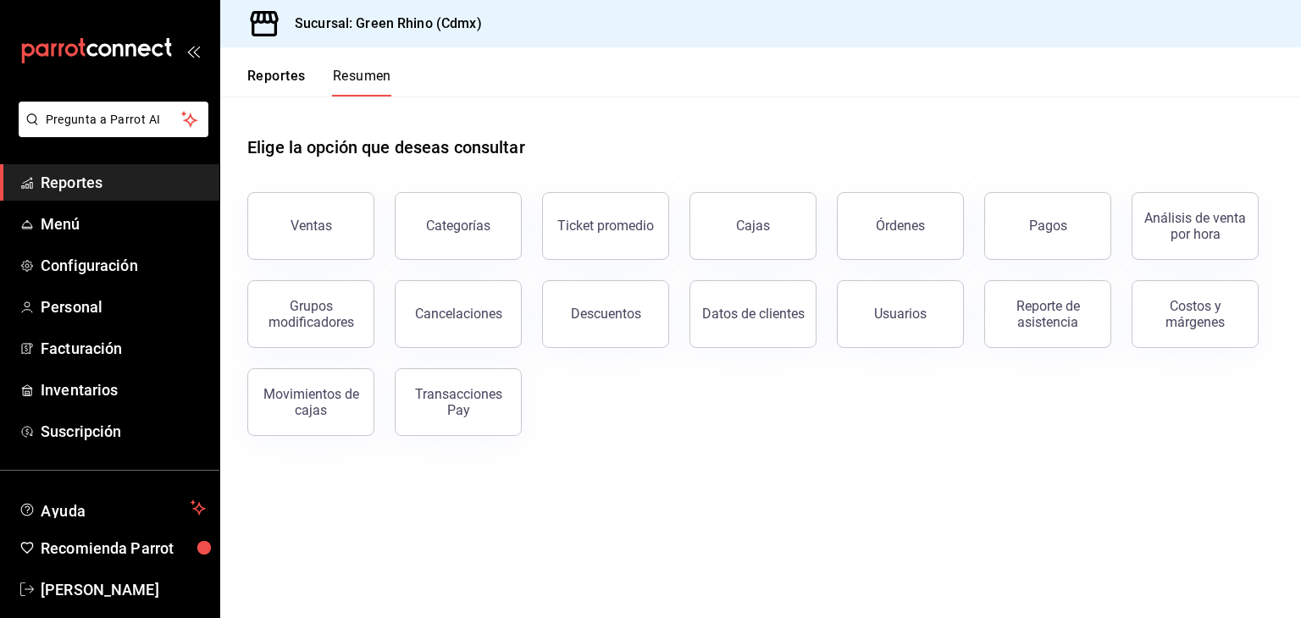  Describe the element at coordinates (311, 314) in the screenshot. I see `button: Grupos modificadores` at that location.